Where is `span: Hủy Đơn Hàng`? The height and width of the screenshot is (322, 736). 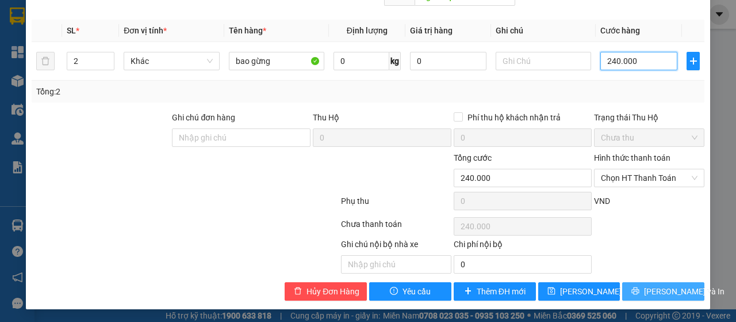 span: Hủy Đơn Hàng is located at coordinates (333, 291).